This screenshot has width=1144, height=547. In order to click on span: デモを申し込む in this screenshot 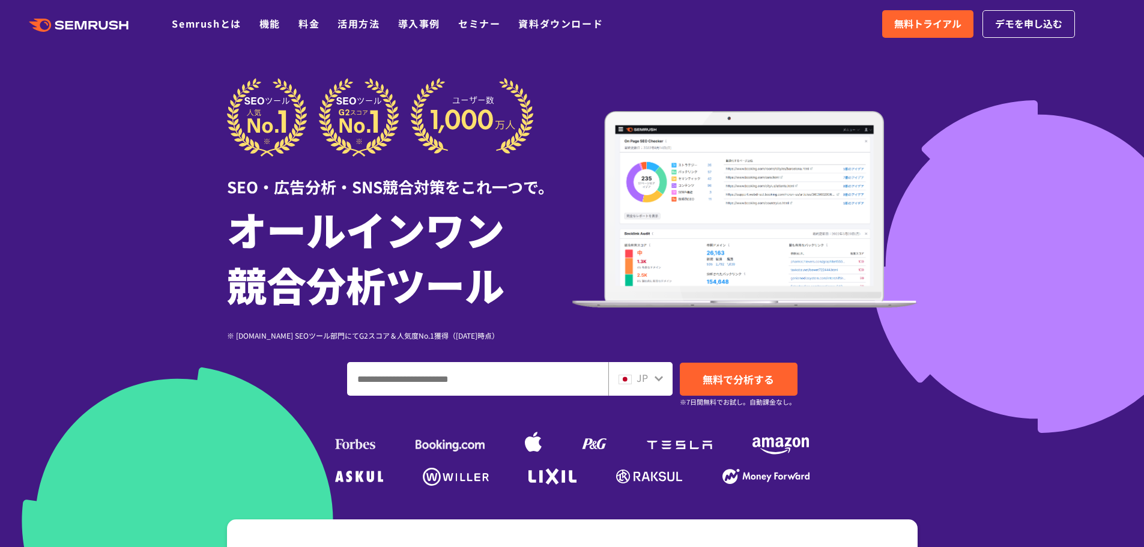, I will do `click(1029, 24)`.